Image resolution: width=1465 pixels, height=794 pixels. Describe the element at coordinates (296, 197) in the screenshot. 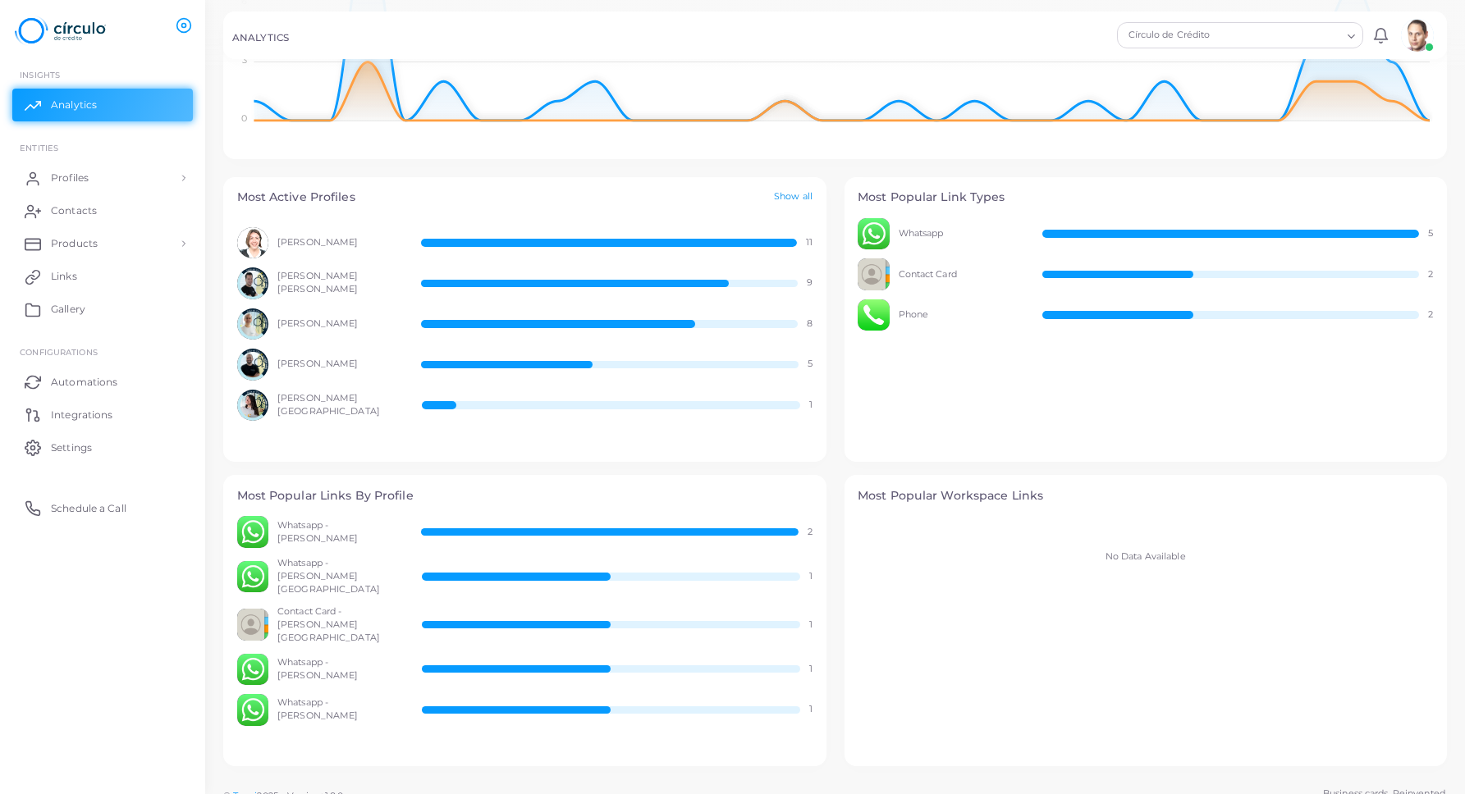

I see `h4: Most Active Profiles` at that location.